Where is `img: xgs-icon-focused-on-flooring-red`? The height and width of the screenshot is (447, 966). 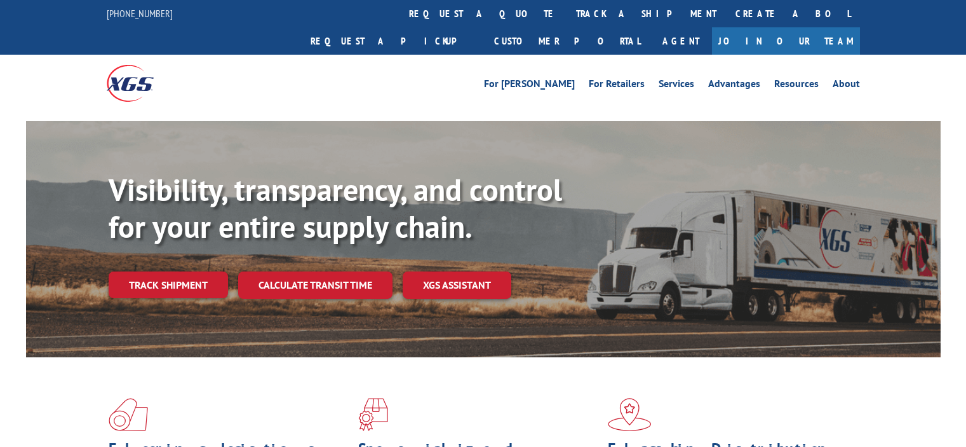 img: xgs-icon-focused-on-flooring-red is located at coordinates (373, 414).